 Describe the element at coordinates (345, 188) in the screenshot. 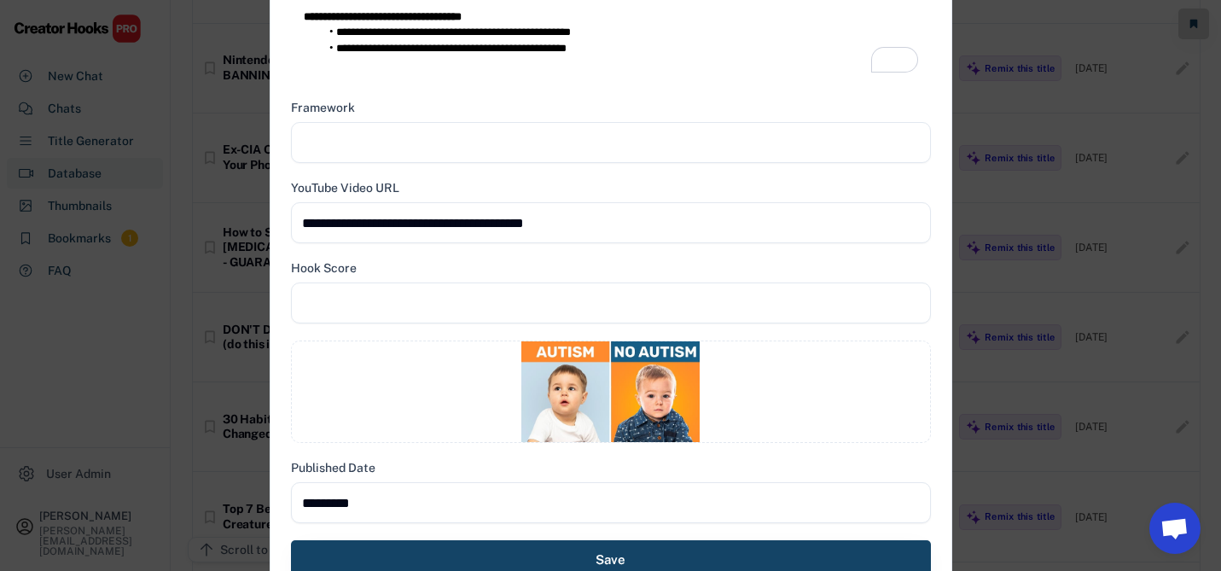

I see `div: YouTube Video URL` at that location.